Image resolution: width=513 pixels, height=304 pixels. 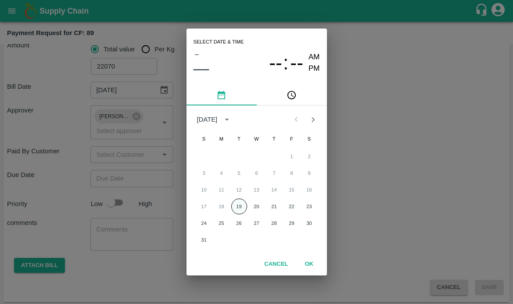 What do you see at coordinates (309, 223) in the screenshot?
I see `button: 30` at bounding box center [309, 223].